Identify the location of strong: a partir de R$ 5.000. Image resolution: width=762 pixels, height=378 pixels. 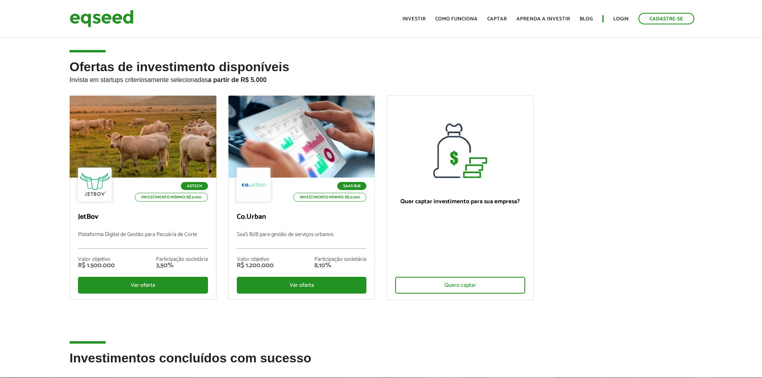
(237, 80).